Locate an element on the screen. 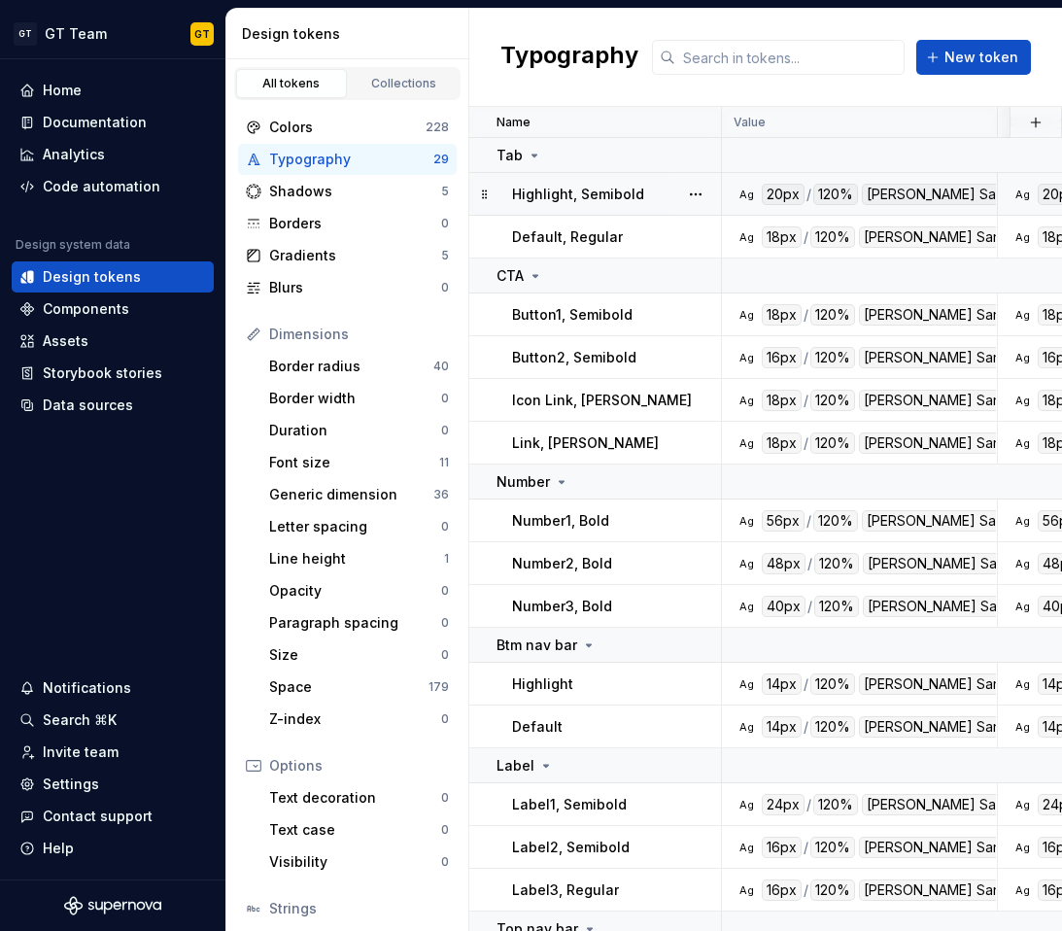  div: 228 is located at coordinates (437, 127).